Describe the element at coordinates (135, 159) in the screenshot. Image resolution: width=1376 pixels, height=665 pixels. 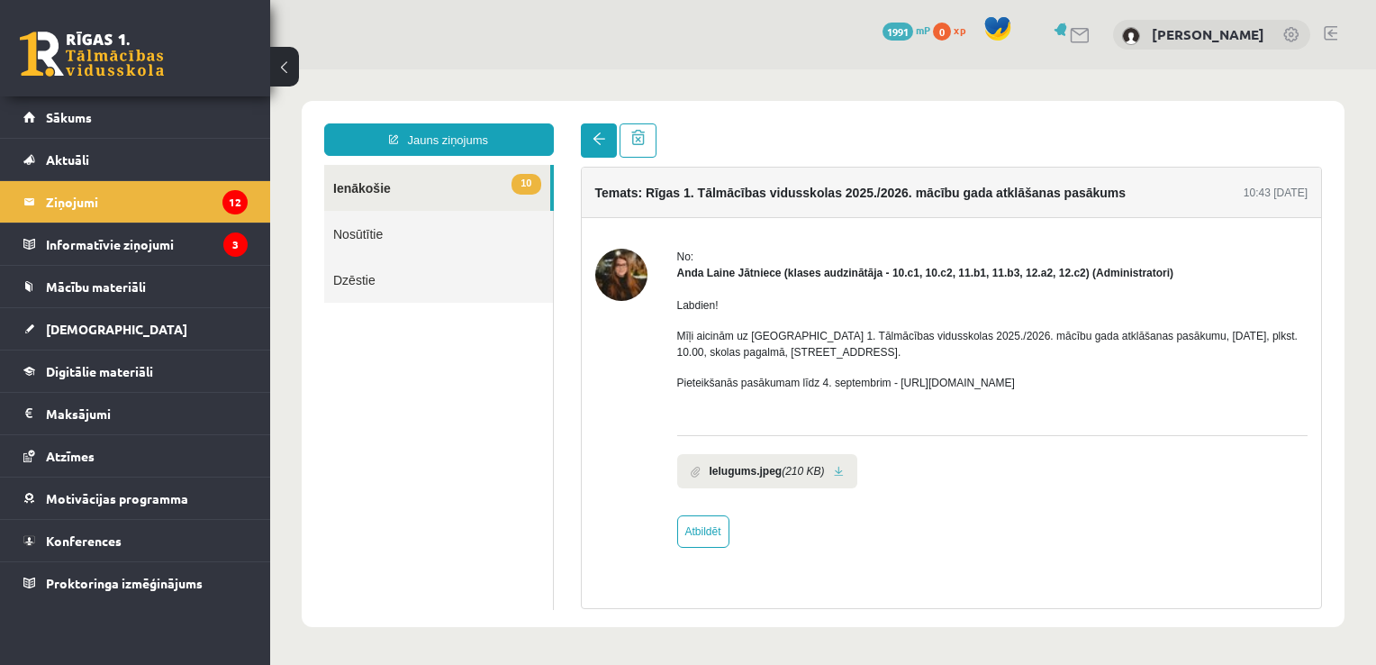
I see `a: Aktuāli` at that location.